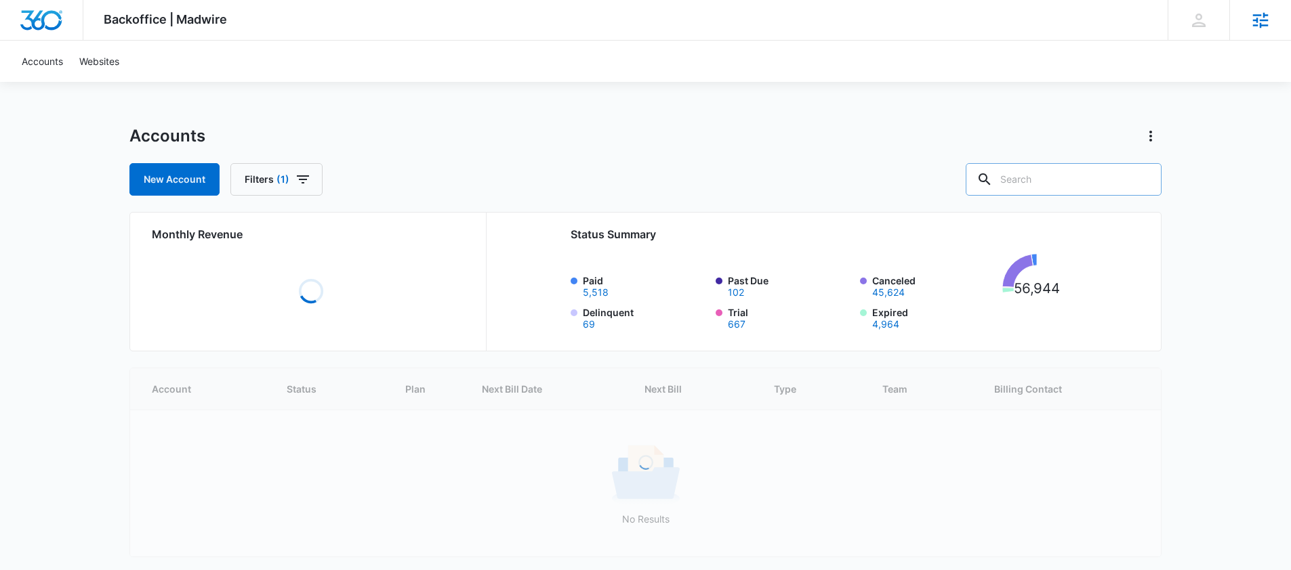 Image resolution: width=1291 pixels, height=570 pixels. What do you see at coordinates (596, 293) in the screenshot?
I see `button: Paid` at bounding box center [596, 293].